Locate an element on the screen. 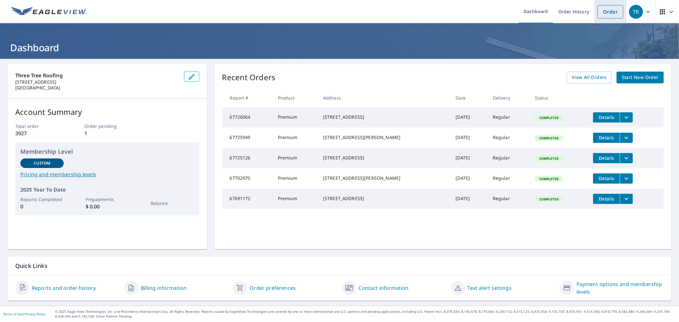  button: detailsBtn-67691172 is located at coordinates (607, 199).